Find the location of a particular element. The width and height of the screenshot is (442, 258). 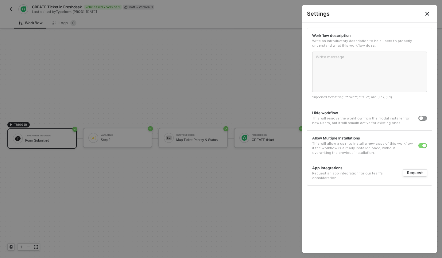

div: Write an introductory description to help users to properly understand what this workflow does. is located at coordinates (370, 43).